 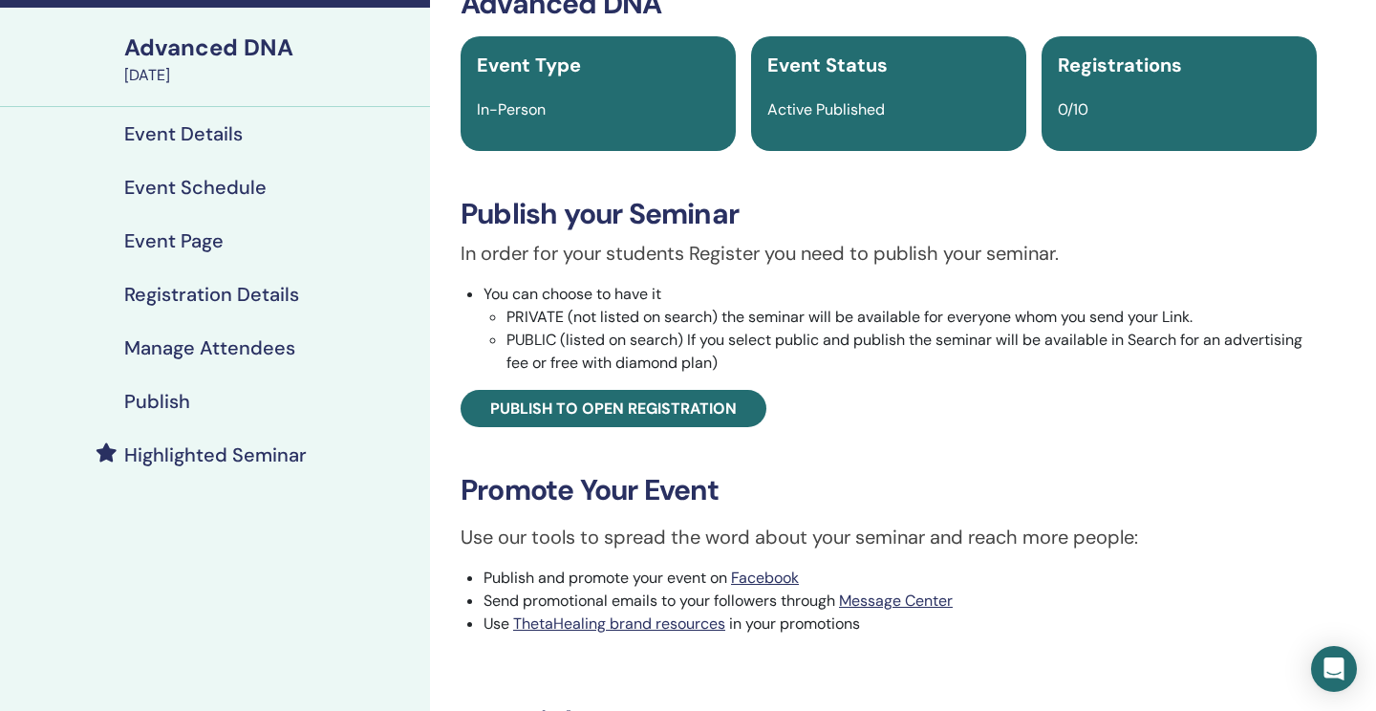 What do you see at coordinates (764, 577) in the screenshot?
I see `a: Facebook` at bounding box center [764, 577].